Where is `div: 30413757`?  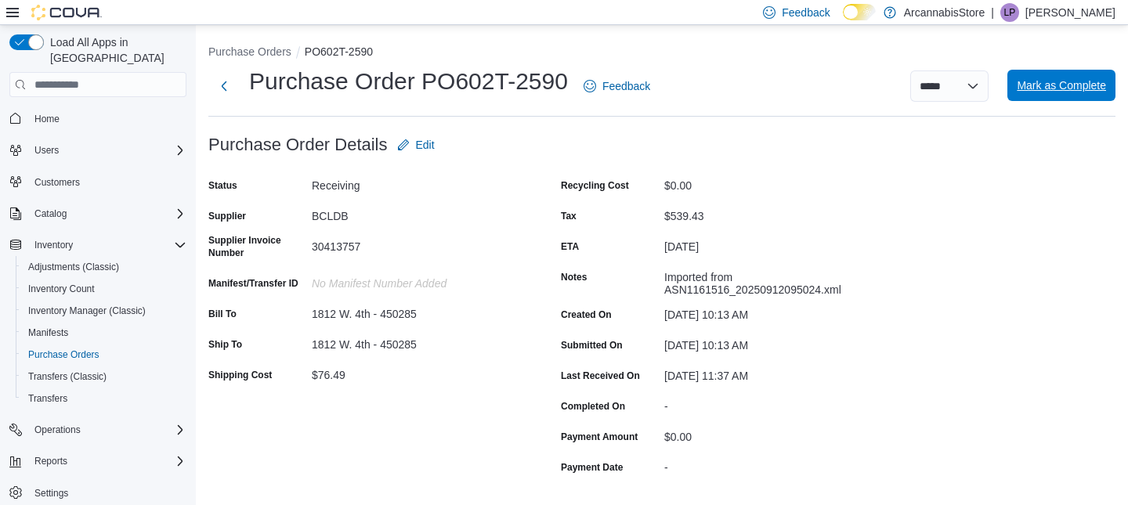 div: 30413757 is located at coordinates (417, 244).